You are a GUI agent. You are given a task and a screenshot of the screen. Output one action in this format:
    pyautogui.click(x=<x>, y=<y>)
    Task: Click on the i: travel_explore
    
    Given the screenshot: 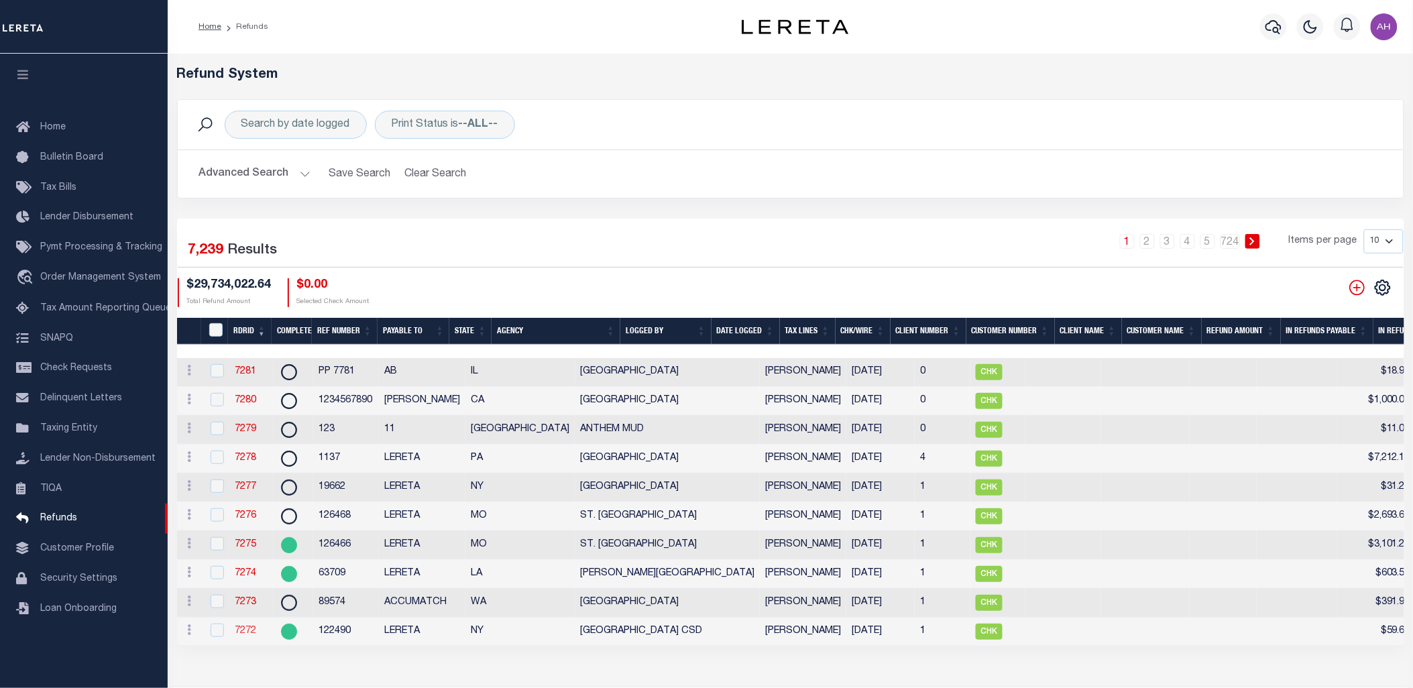 What is the action you would take?
    pyautogui.click(x=27, y=278)
    